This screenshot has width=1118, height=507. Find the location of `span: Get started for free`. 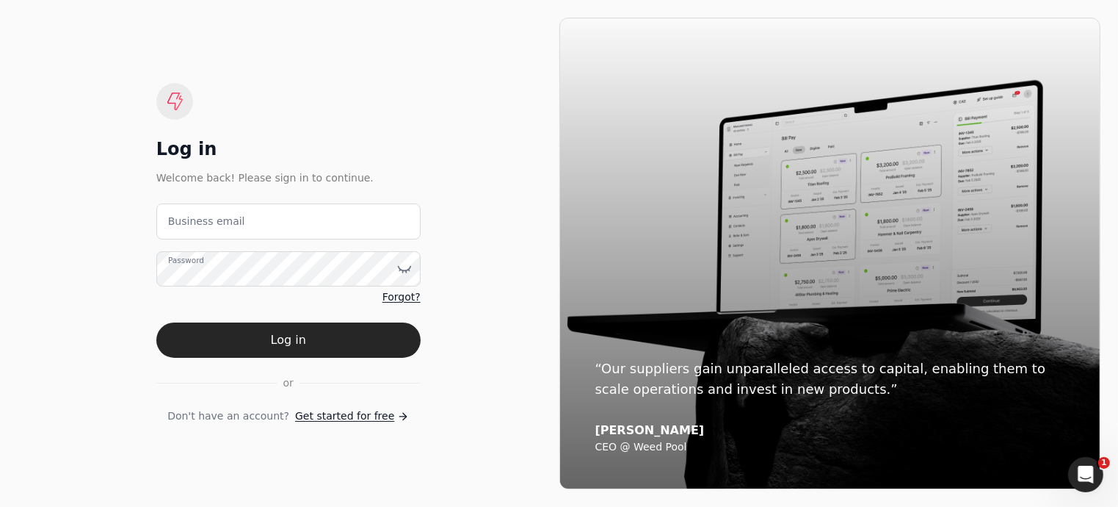

span: Get started for free is located at coordinates (344, 416).